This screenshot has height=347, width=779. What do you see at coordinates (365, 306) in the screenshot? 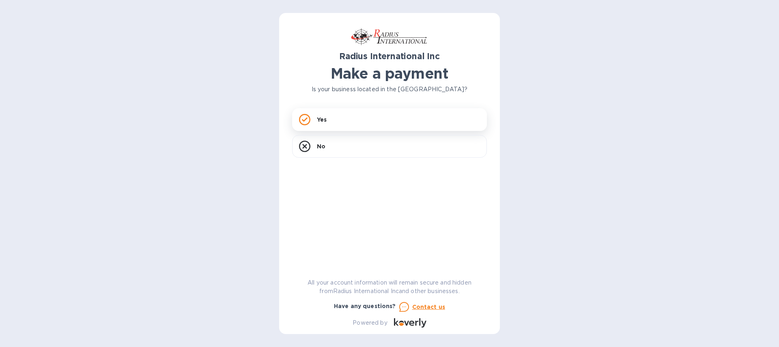
I see `b: Have any questions?` at bounding box center [365, 306].